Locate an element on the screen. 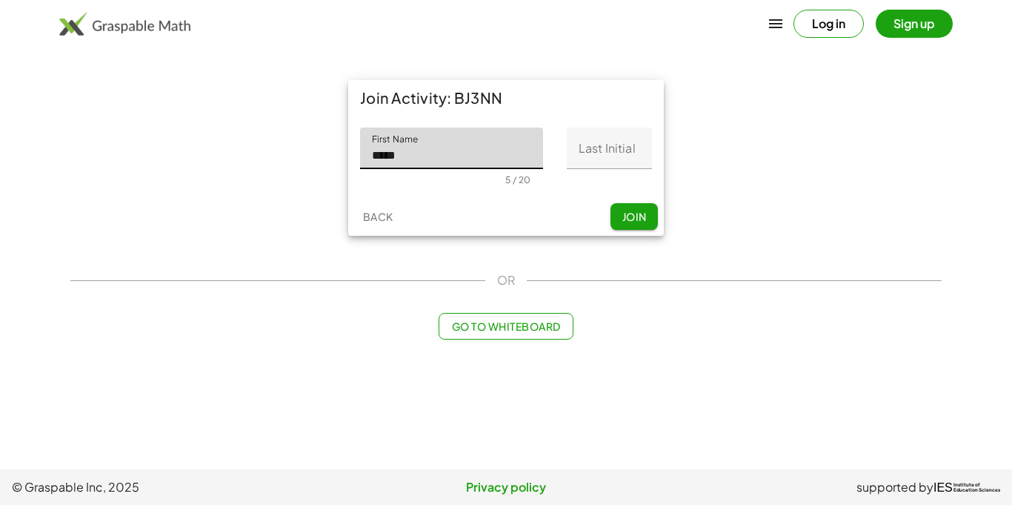 This screenshot has width=1012, height=505. button: Log in is located at coordinates (829, 24).